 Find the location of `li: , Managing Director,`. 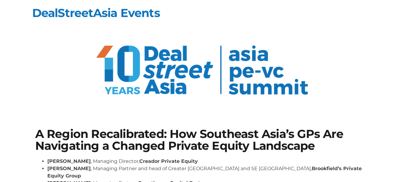

li: , Managing Director, is located at coordinates (211, 161).